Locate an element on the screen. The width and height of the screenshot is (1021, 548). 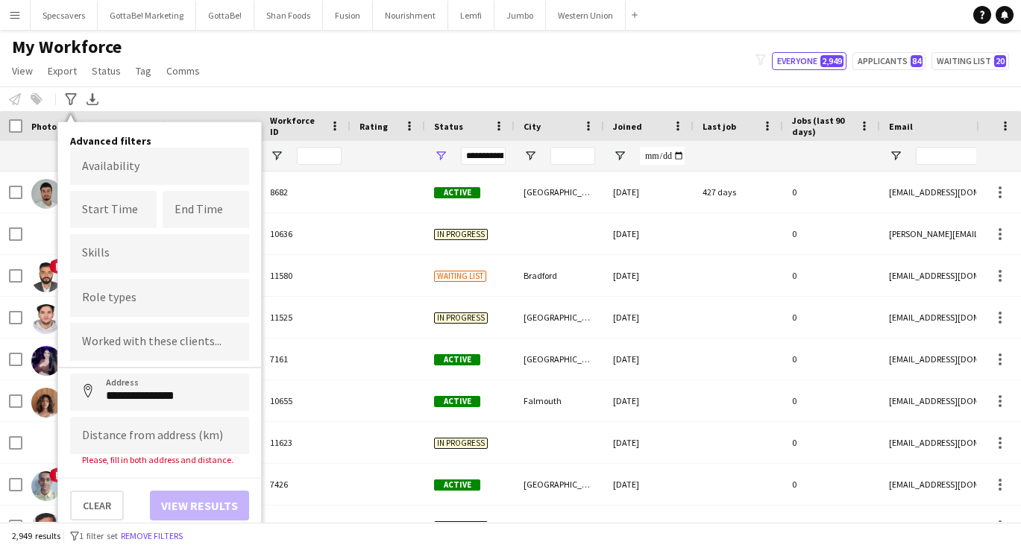
button: GottaBe! Marketing is located at coordinates (147, 15).